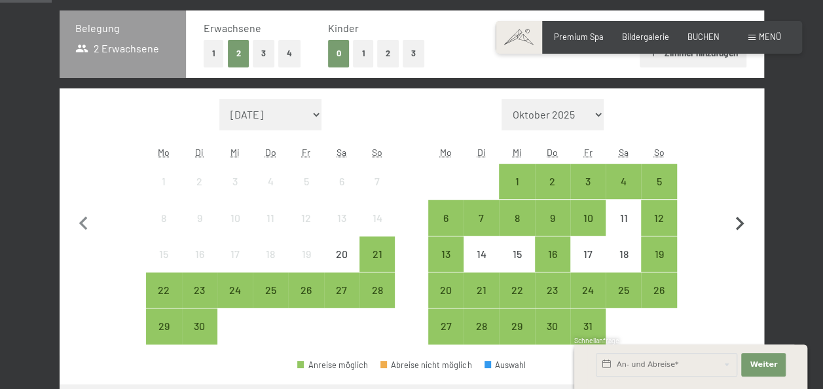  What do you see at coordinates (764, 365) in the screenshot?
I see `button: Weiter` at bounding box center [764, 365].